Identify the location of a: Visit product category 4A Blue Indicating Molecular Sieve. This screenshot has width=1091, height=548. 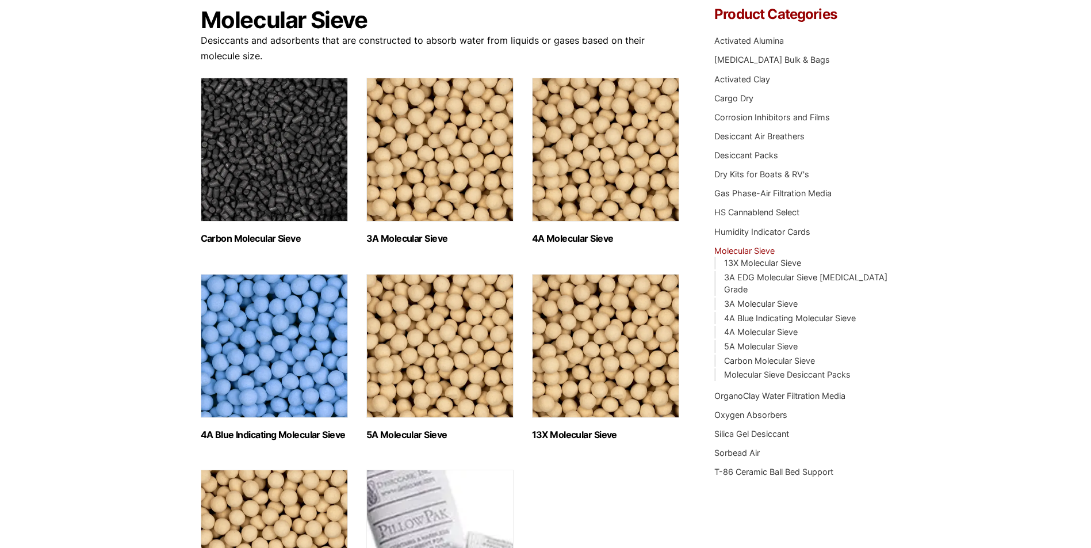
(274, 357).